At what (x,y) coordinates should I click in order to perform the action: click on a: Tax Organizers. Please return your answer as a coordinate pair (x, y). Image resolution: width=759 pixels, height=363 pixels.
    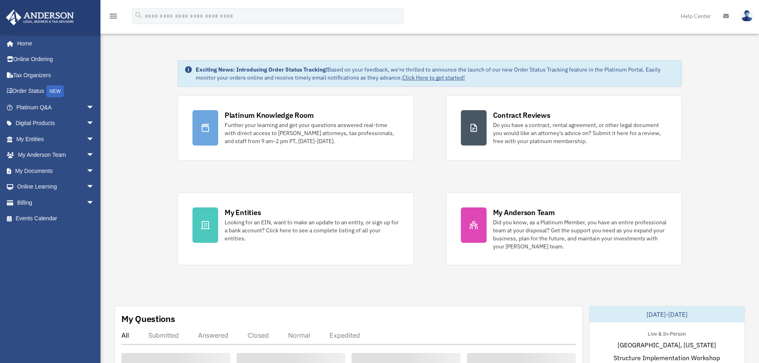
    Looking at the image, I should click on (56, 75).